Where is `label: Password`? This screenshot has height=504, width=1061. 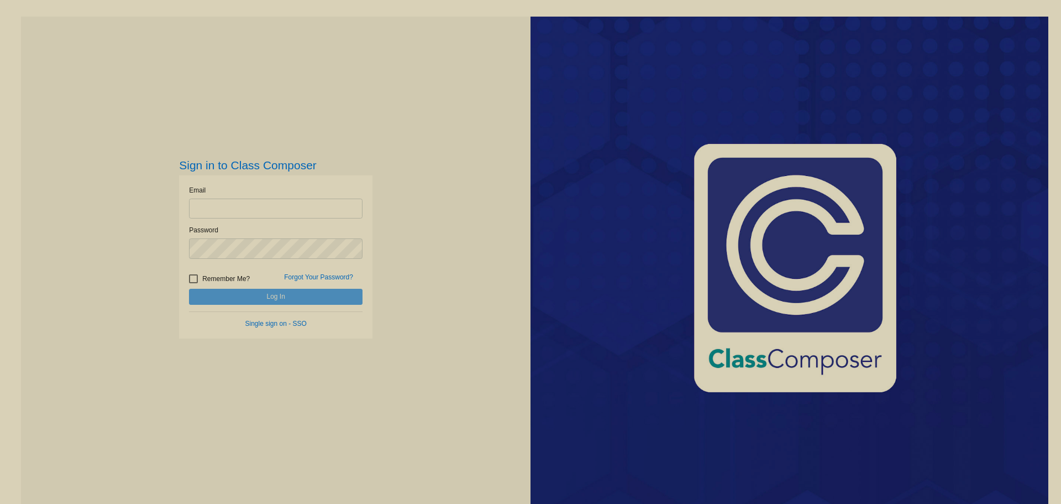
label: Password is located at coordinates (203, 230).